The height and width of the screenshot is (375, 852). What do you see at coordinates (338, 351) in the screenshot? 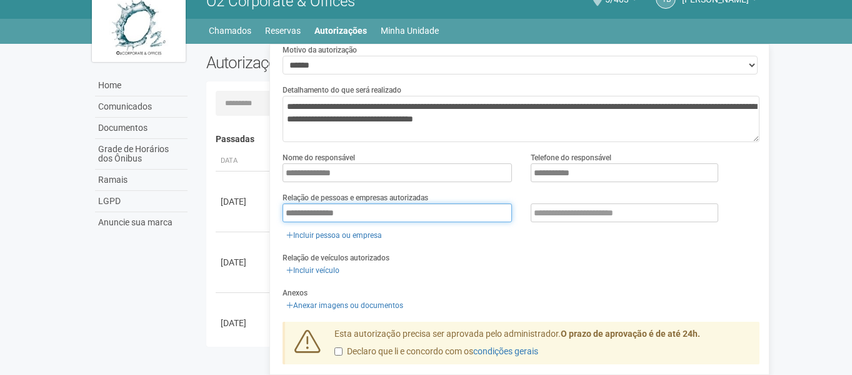
I see `input: Declaro que li e concordo com oscondições gerais` at bounding box center [338, 351].